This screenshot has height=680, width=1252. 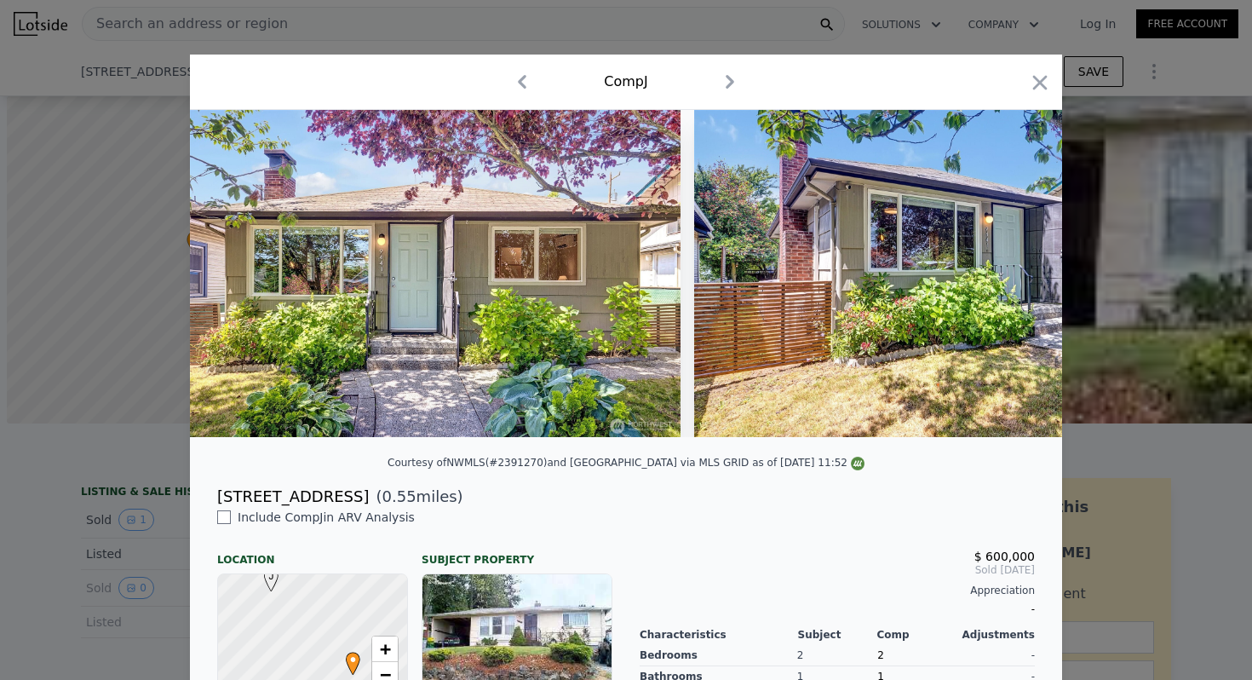 What do you see at coordinates (916, 634) in the screenshot?
I see `div: Comp` at bounding box center [916, 634].